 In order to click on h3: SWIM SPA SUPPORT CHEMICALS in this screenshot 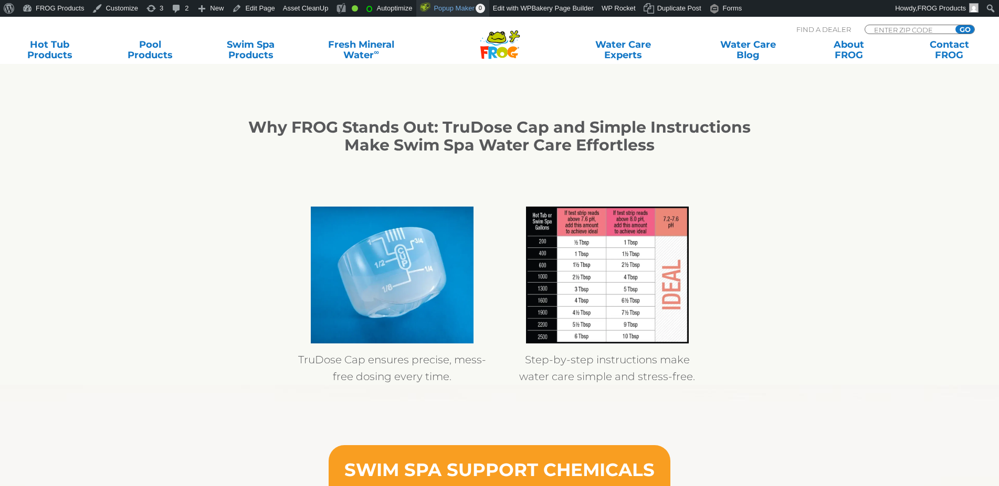, I will do `click(499, 470)`.